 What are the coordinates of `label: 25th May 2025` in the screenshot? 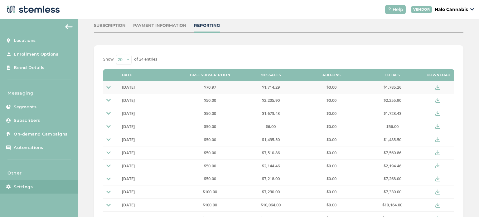 It's located at (149, 139).